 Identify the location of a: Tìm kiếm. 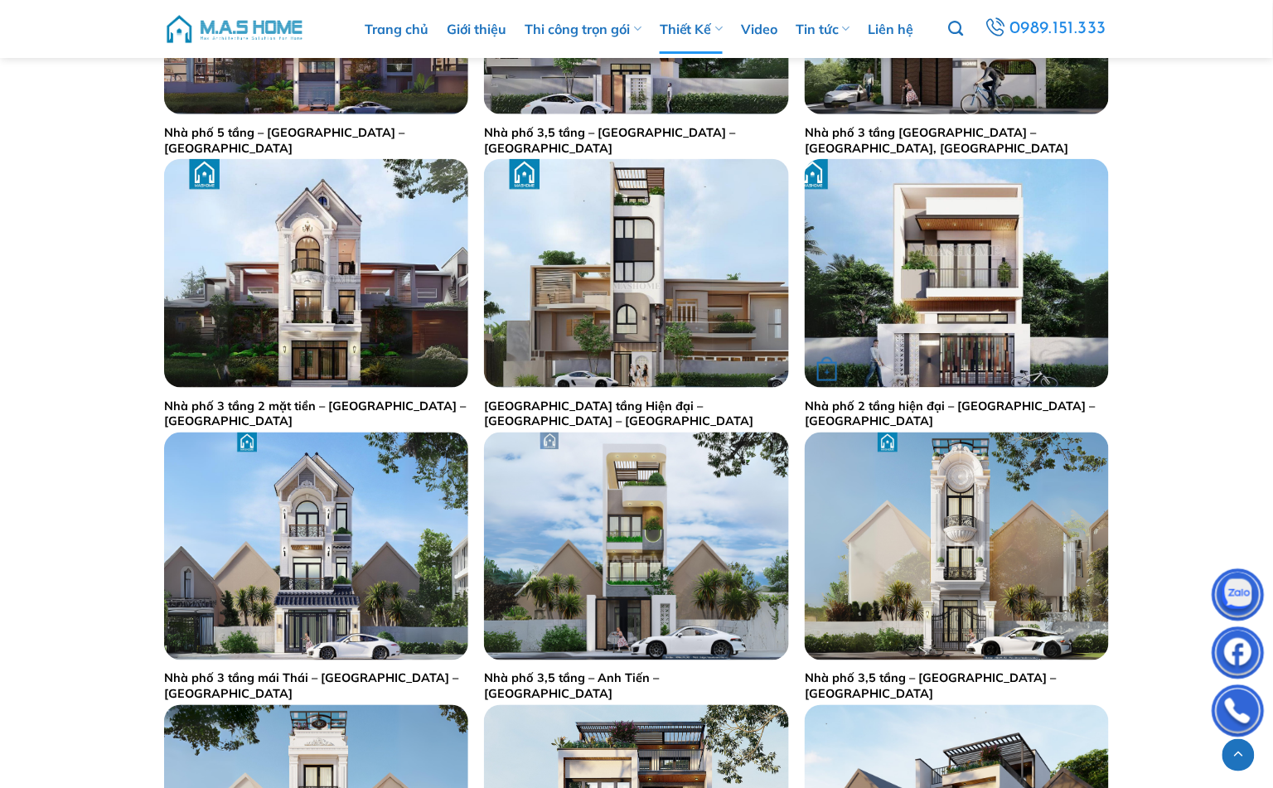
(956, 29).